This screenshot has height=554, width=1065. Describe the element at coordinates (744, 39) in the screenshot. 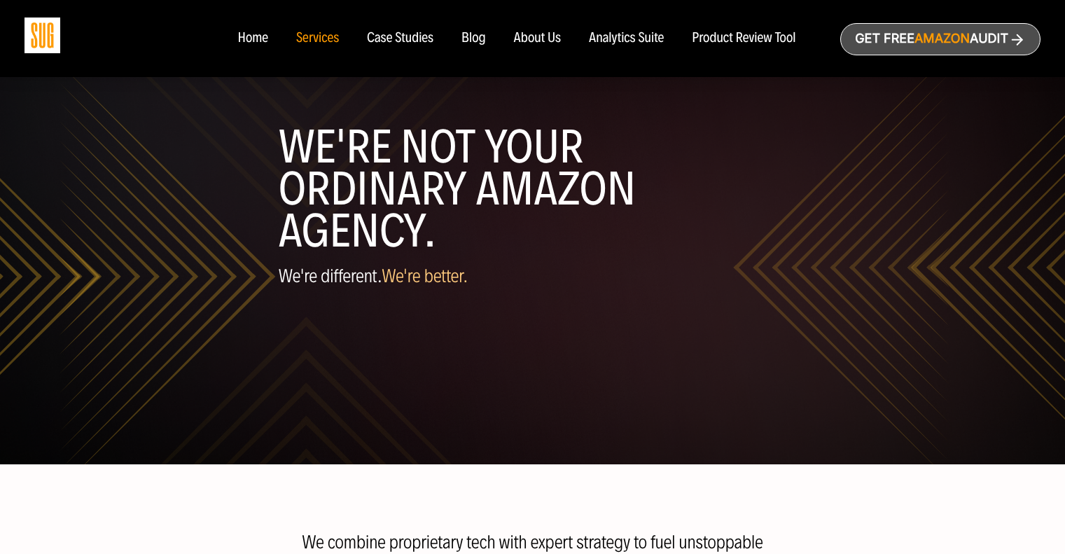

I see `div: Product Review Tool` at that location.